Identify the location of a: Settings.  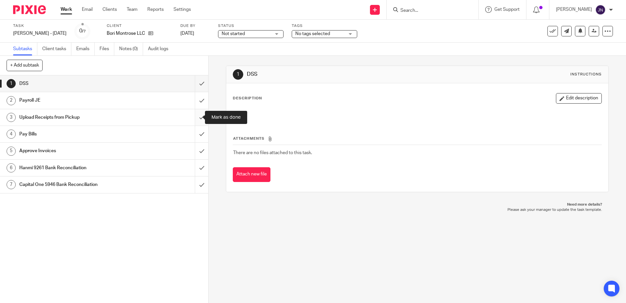
(182, 9).